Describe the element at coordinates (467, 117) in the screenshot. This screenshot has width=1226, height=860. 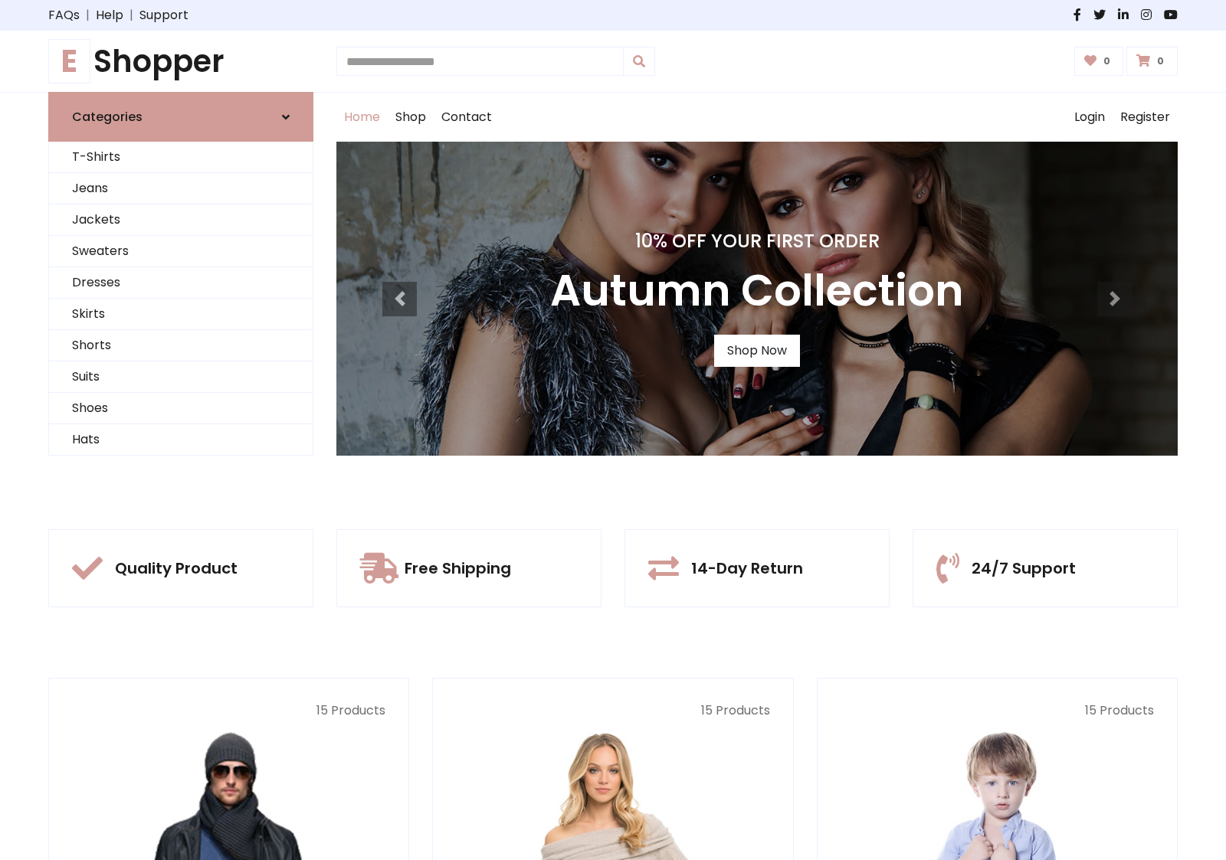
I see `a: Contact` at that location.